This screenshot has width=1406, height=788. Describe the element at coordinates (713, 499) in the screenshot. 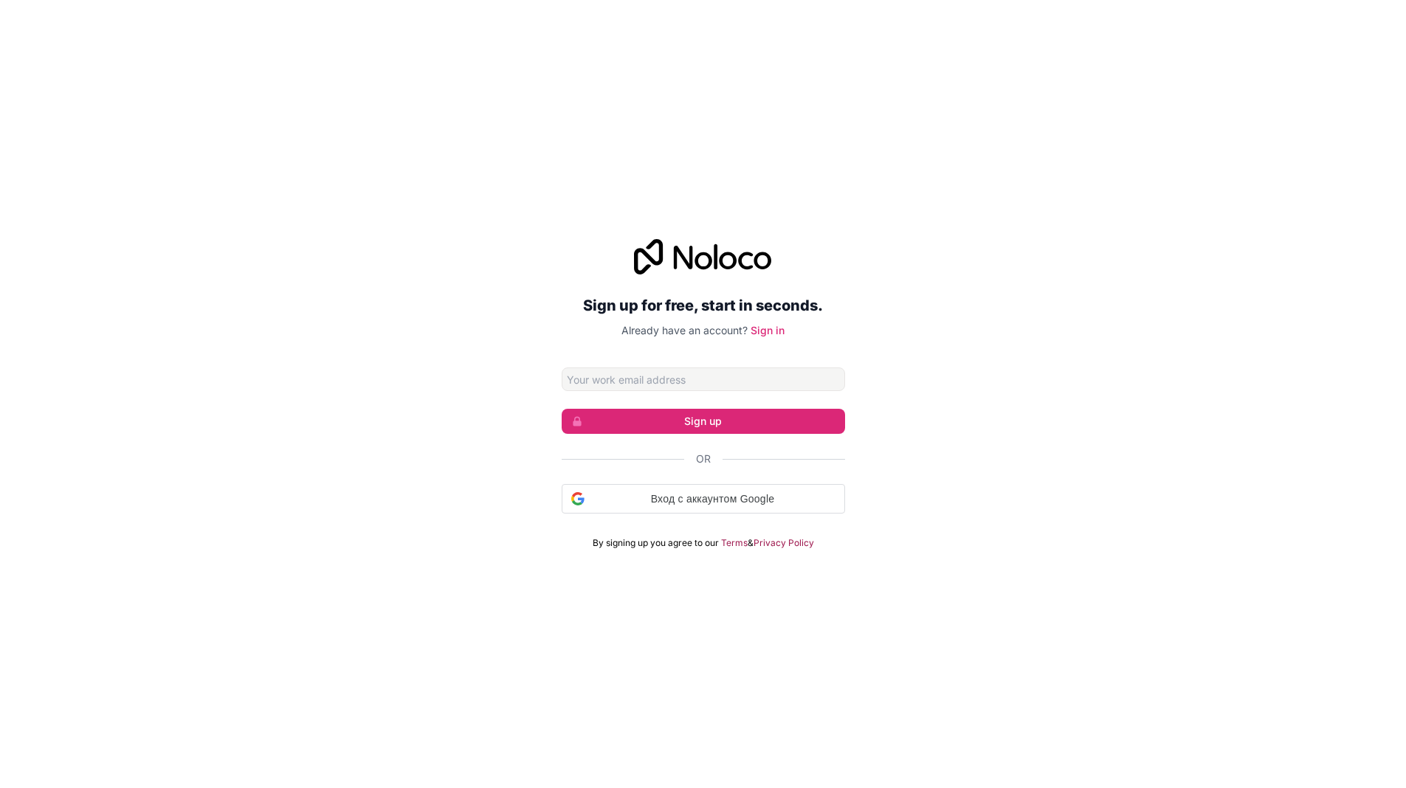

I see `span: Вход с аккаунтом Google` at that location.